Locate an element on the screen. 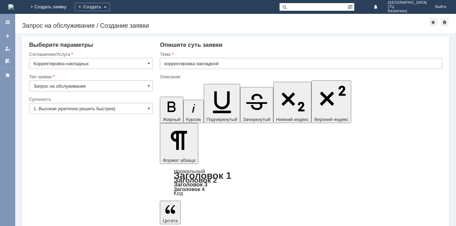  span: Курсив is located at coordinates (193, 119).